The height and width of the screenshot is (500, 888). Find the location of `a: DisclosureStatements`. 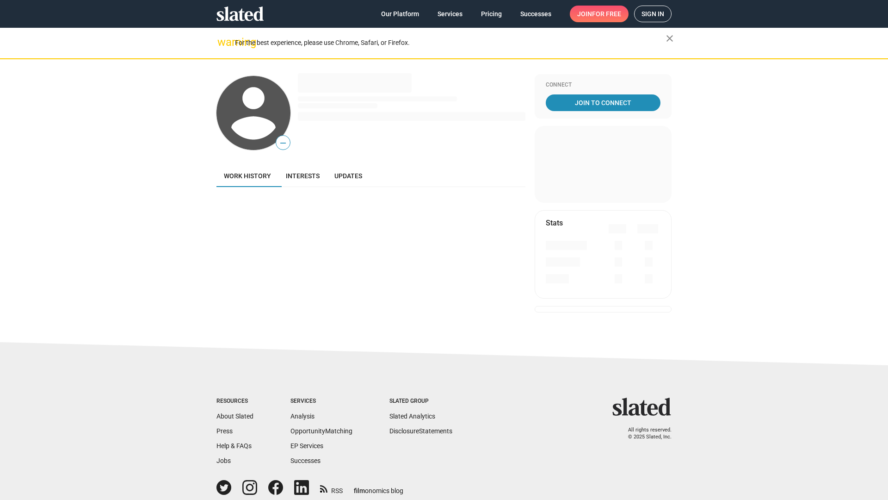

a: DisclosureStatements is located at coordinates (421, 431).